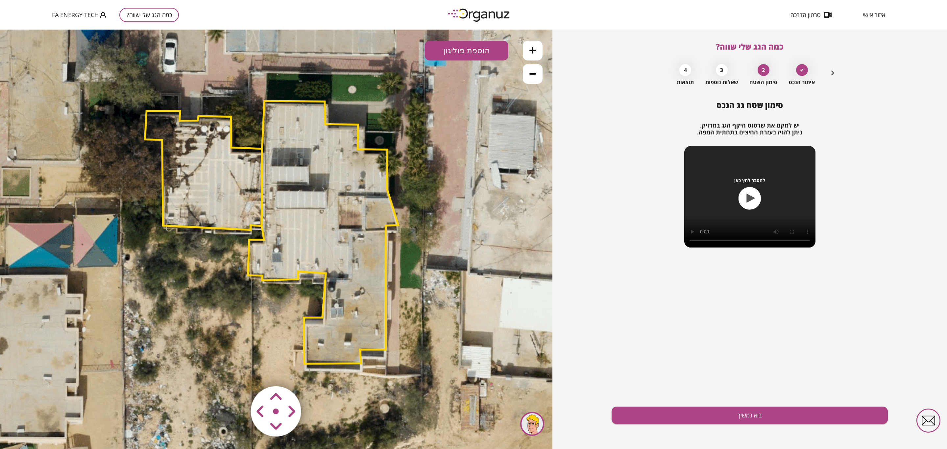 Image resolution: width=947 pixels, height=449 pixels. Describe the element at coordinates (749, 180) in the screenshot. I see `span: להסבר לחץ כאן` at that location.